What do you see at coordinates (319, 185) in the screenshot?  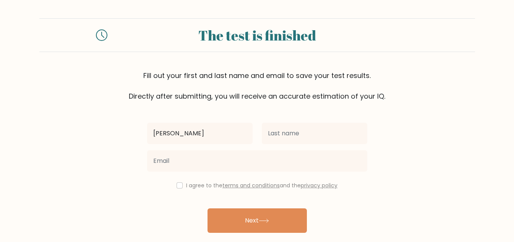 I see `a: privacy policy` at bounding box center [319, 185].